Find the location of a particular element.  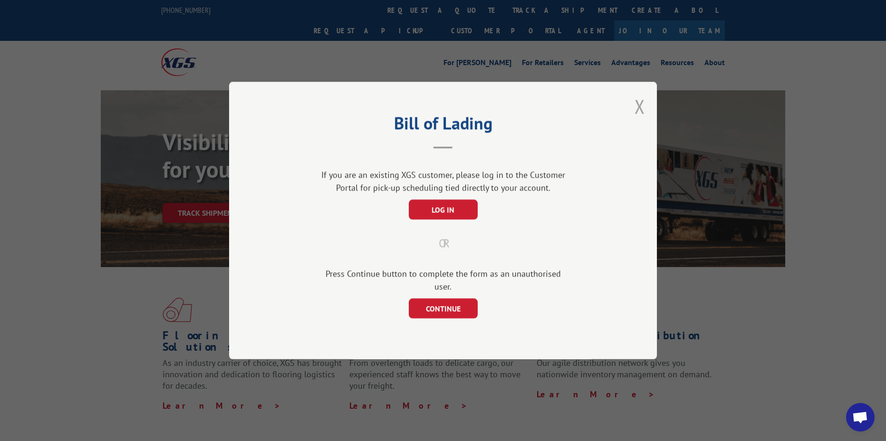

button: CONTINUE is located at coordinates (443, 308).